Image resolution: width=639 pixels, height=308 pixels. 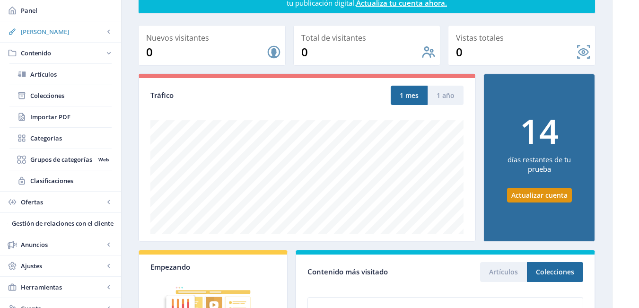 I want to click on a: Importar PDF, so click(x=61, y=117).